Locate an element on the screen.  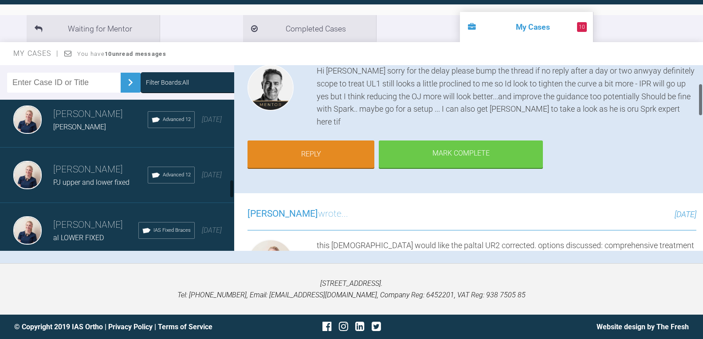
li: My Cases is located at coordinates (526, 27).